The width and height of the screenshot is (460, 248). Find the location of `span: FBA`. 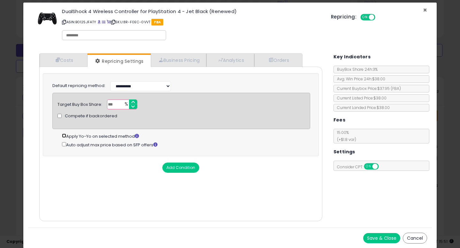

span: FBA is located at coordinates (157, 22).